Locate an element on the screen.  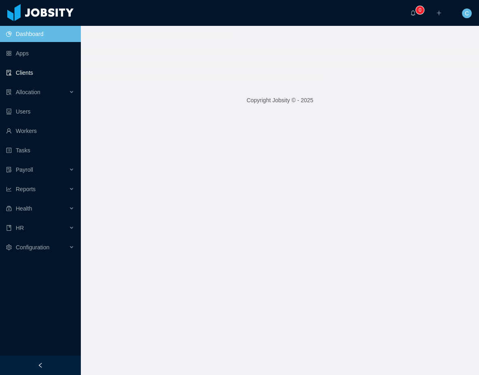
span: C is located at coordinates (467, 13).